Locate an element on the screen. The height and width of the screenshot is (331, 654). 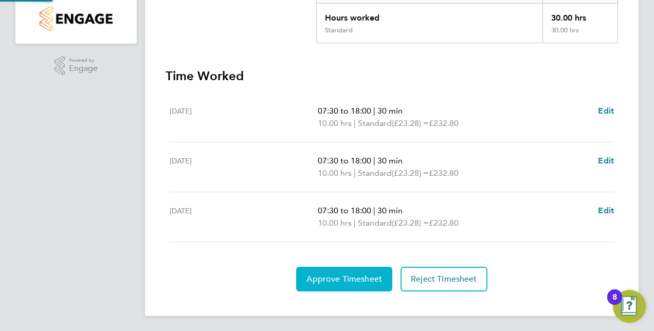
div: 8 is located at coordinates (615, 304).